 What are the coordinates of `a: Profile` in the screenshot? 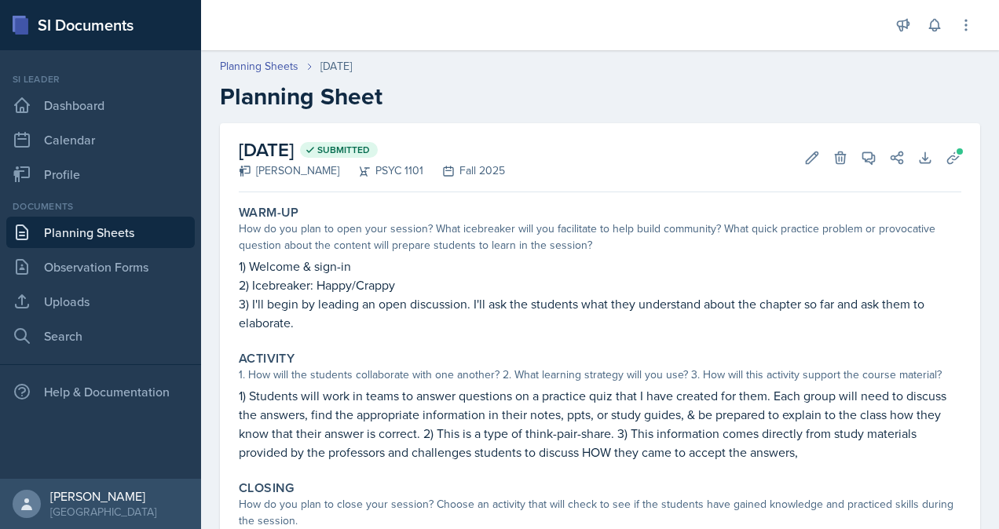 It's located at (101, 174).